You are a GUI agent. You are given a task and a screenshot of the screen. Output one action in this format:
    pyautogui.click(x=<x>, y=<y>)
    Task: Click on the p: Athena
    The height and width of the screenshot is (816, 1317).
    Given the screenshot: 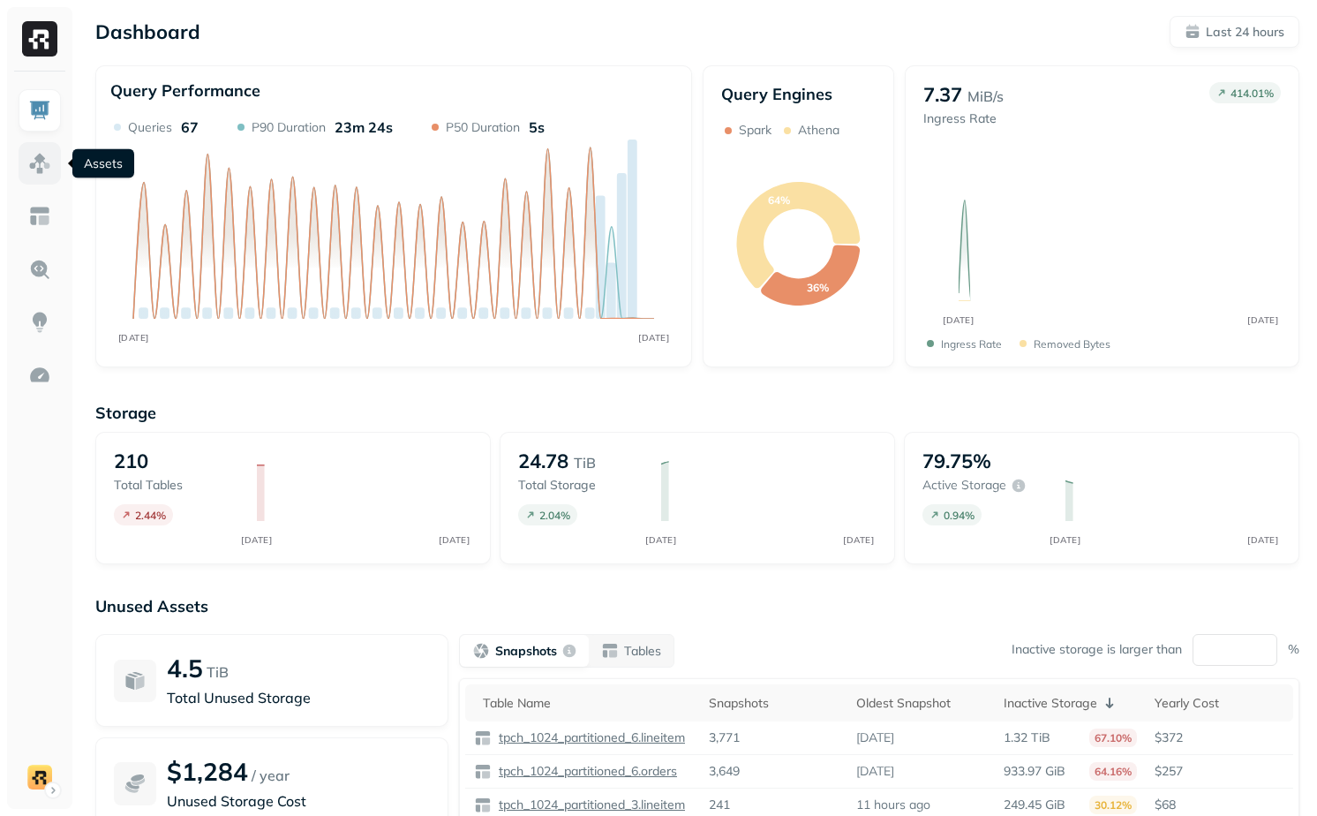 What is the action you would take?
    pyautogui.click(x=818, y=130)
    